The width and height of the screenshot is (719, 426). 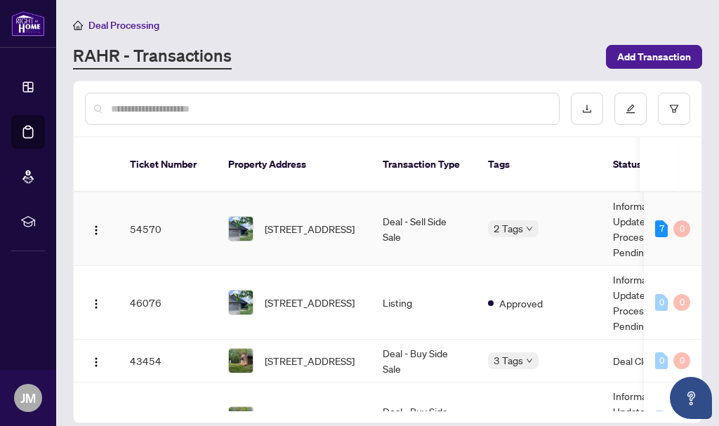 I want to click on div: 7, so click(x=661, y=229).